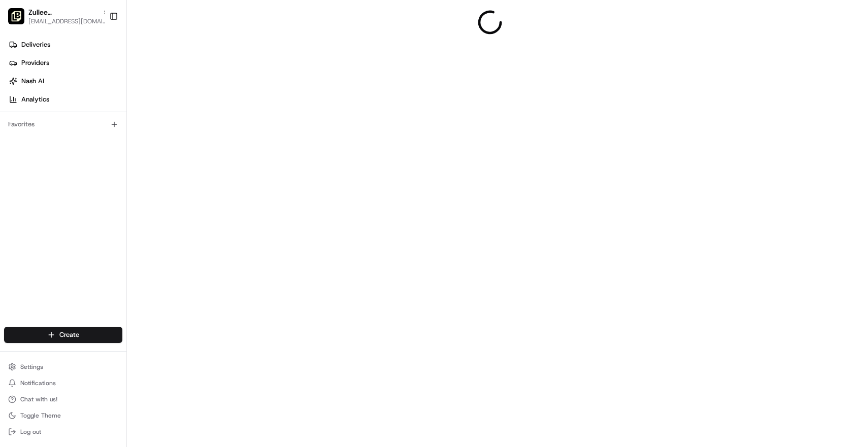 This screenshot has width=853, height=447. What do you see at coordinates (30, 432) in the screenshot?
I see `span: Log out` at bounding box center [30, 432].